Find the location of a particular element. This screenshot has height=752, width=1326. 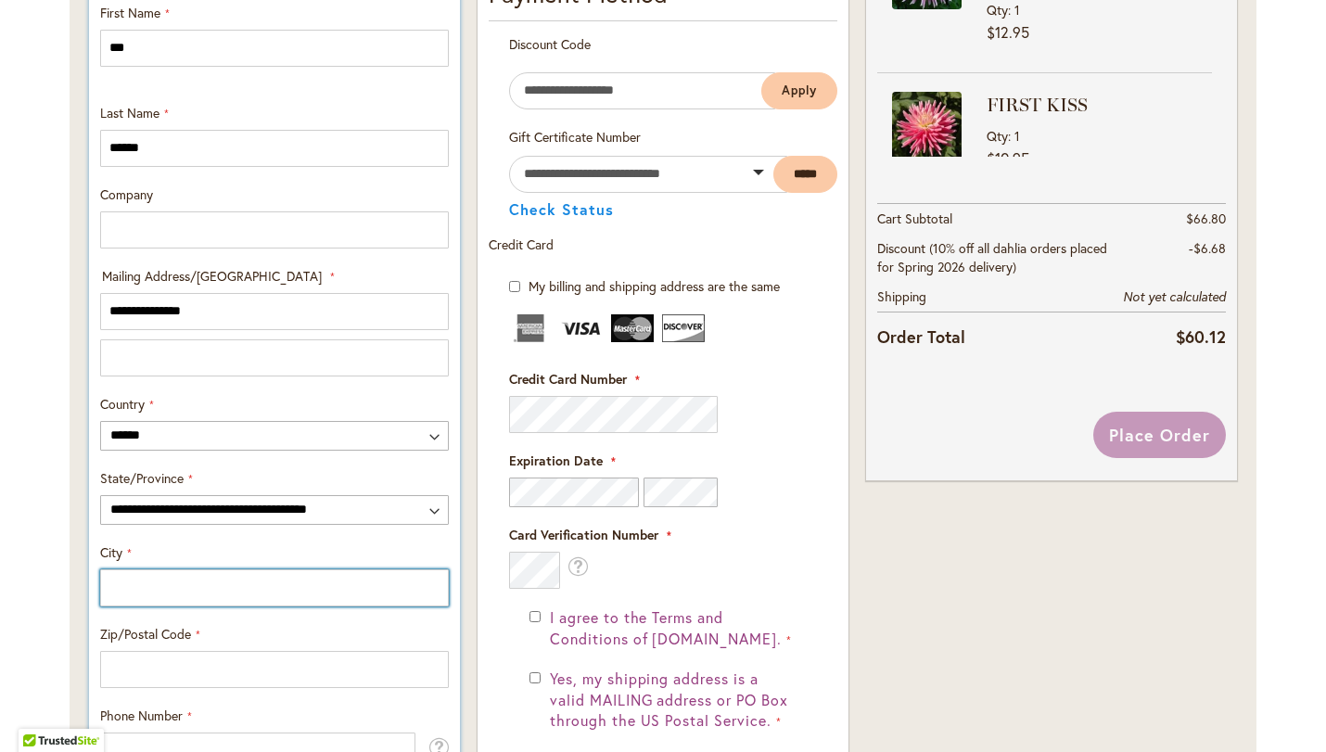

th: Cart Subtotal is located at coordinates (993, 218).